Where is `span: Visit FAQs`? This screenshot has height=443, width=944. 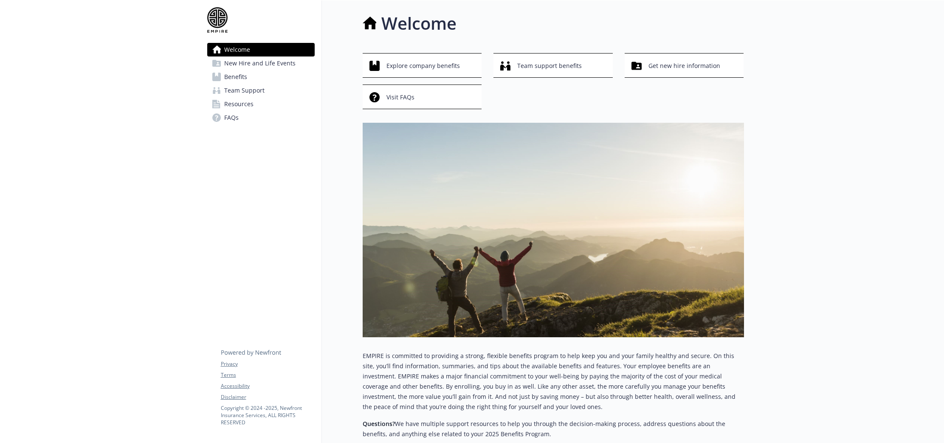
span: Visit FAQs is located at coordinates (400, 97).